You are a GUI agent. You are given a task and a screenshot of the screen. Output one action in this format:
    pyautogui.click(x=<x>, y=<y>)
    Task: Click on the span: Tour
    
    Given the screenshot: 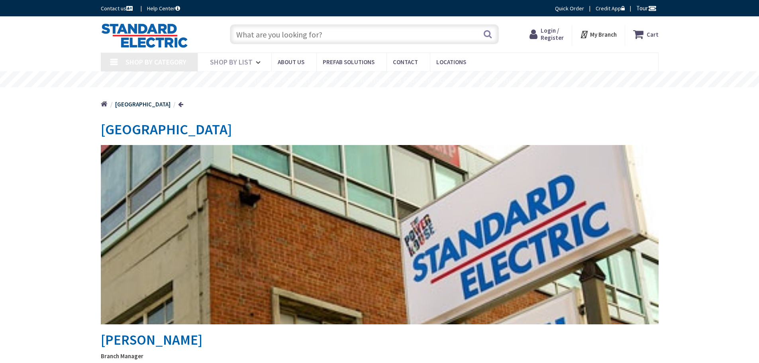 What is the action you would take?
    pyautogui.click(x=646, y=8)
    